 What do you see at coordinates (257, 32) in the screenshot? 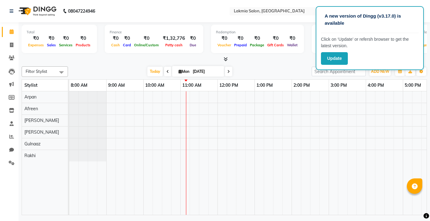
I see `div: Redemption` at bounding box center [257, 32].